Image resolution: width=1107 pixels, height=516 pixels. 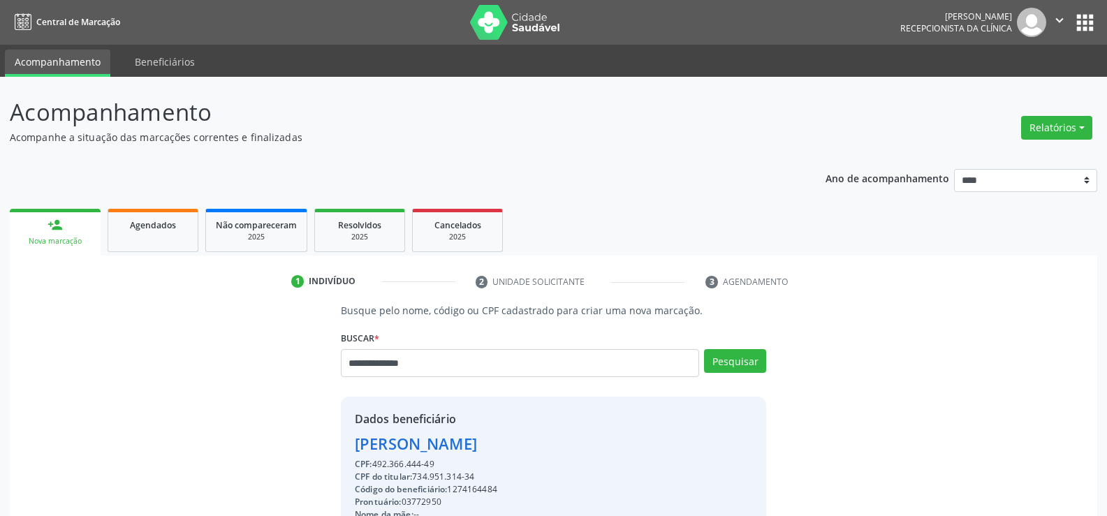 I want to click on div: Nova marcação, so click(x=55, y=241).